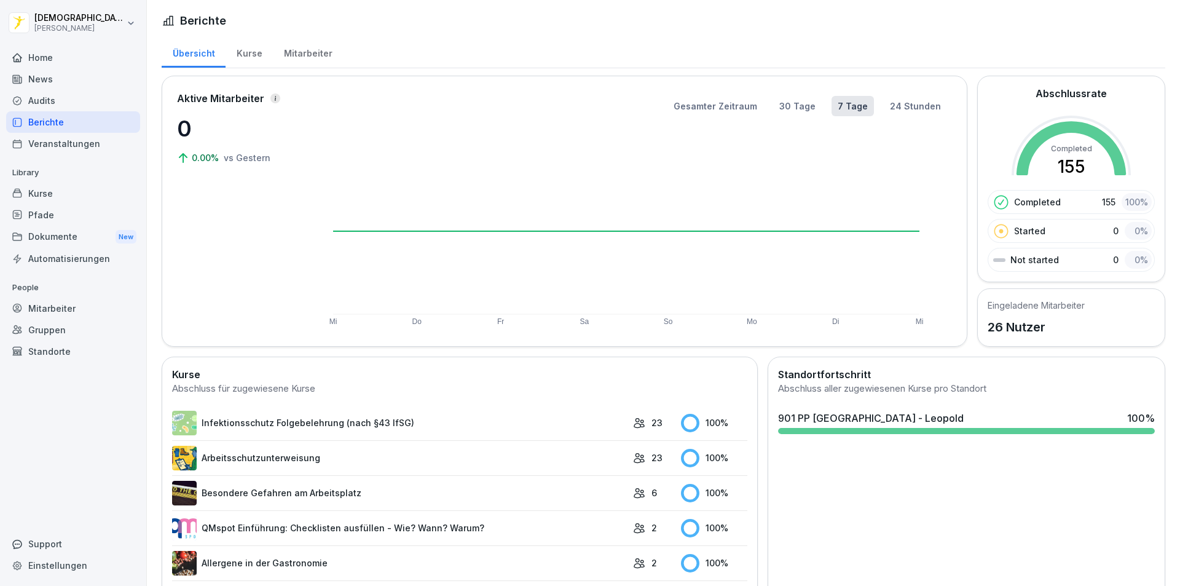 Image resolution: width=1180 pixels, height=586 pixels. Describe the element at coordinates (73, 237) in the screenshot. I see `div: Dokumente` at that location.